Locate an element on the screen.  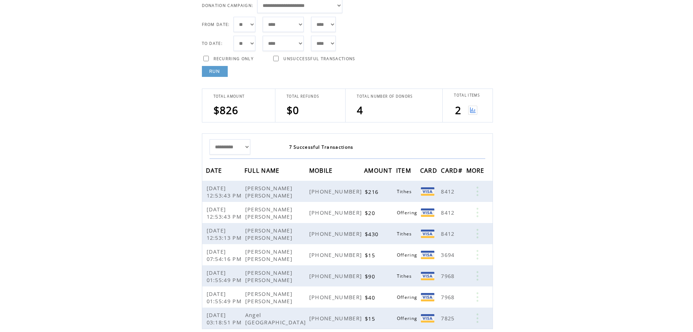
span: ITEM is located at coordinates (405, 171).